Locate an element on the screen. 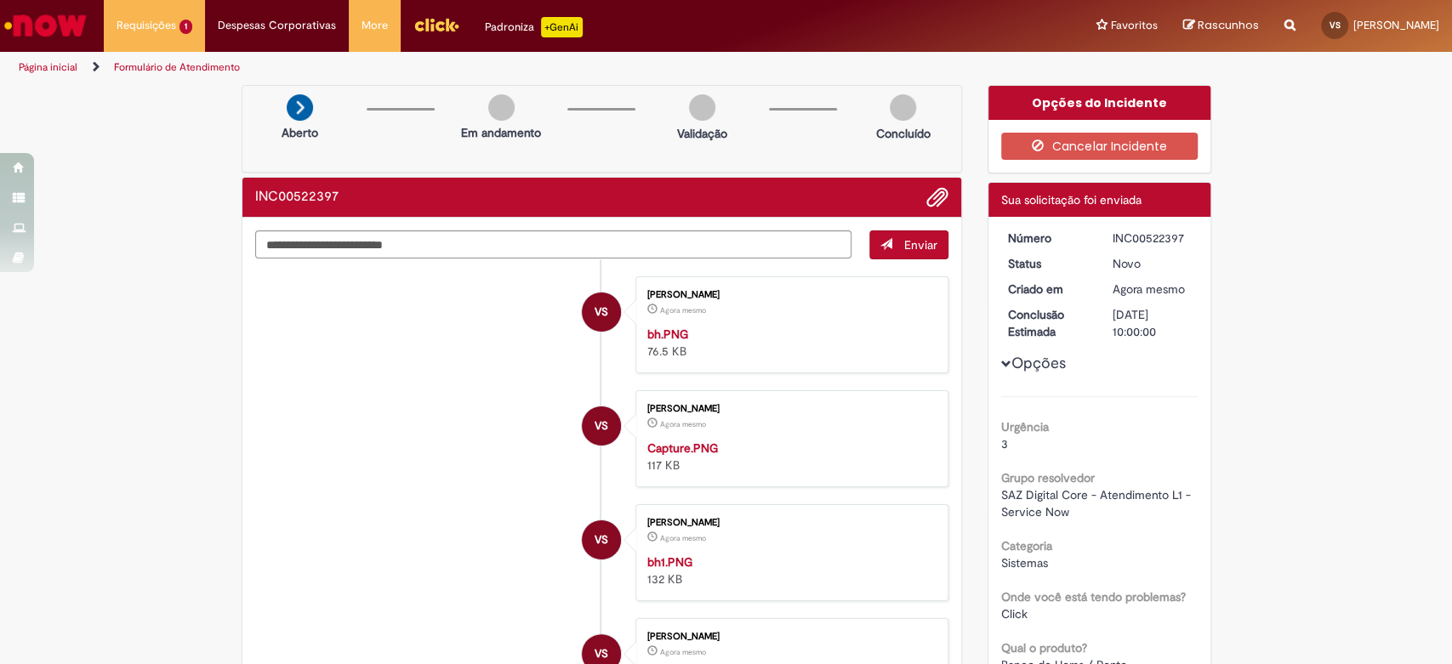  strong: bh.PNG is located at coordinates (668, 334).